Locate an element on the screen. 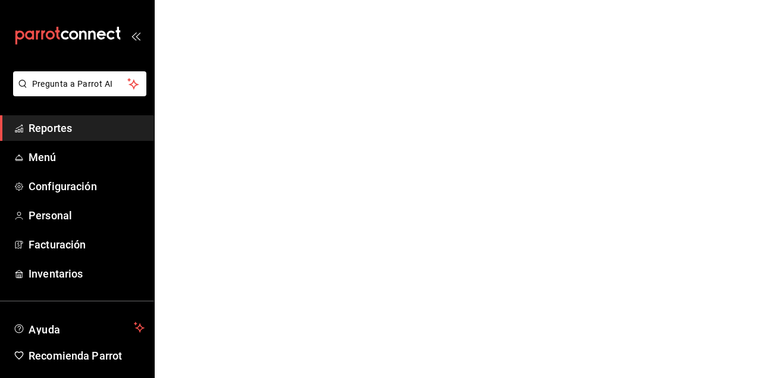  span: Reportes is located at coordinates (86, 128).